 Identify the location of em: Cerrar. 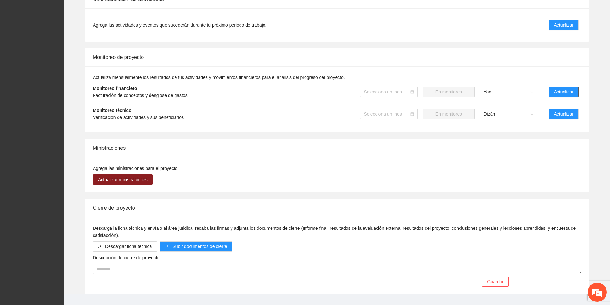
(116, 123).